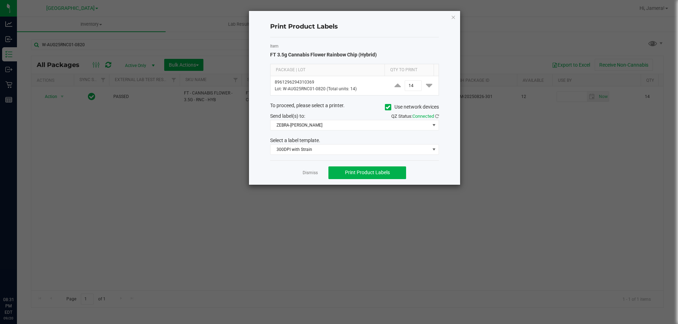  What do you see at coordinates (310, 173) in the screenshot?
I see `a: Dismiss` at bounding box center [310, 173].